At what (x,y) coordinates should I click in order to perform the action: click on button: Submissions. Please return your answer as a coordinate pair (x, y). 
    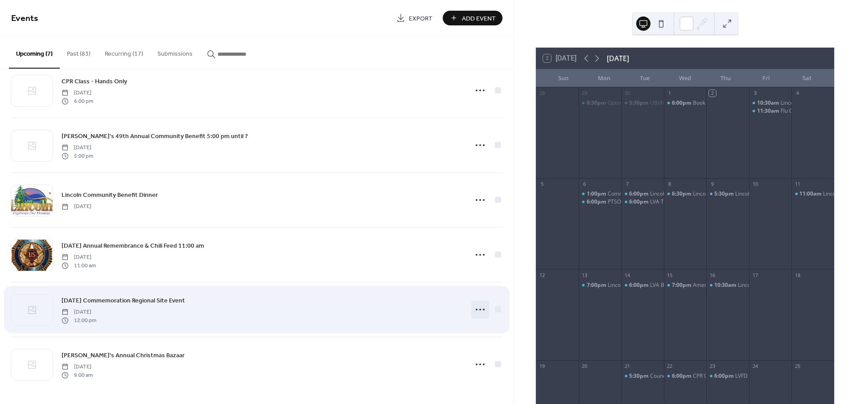
    Looking at the image, I should click on (175, 52).